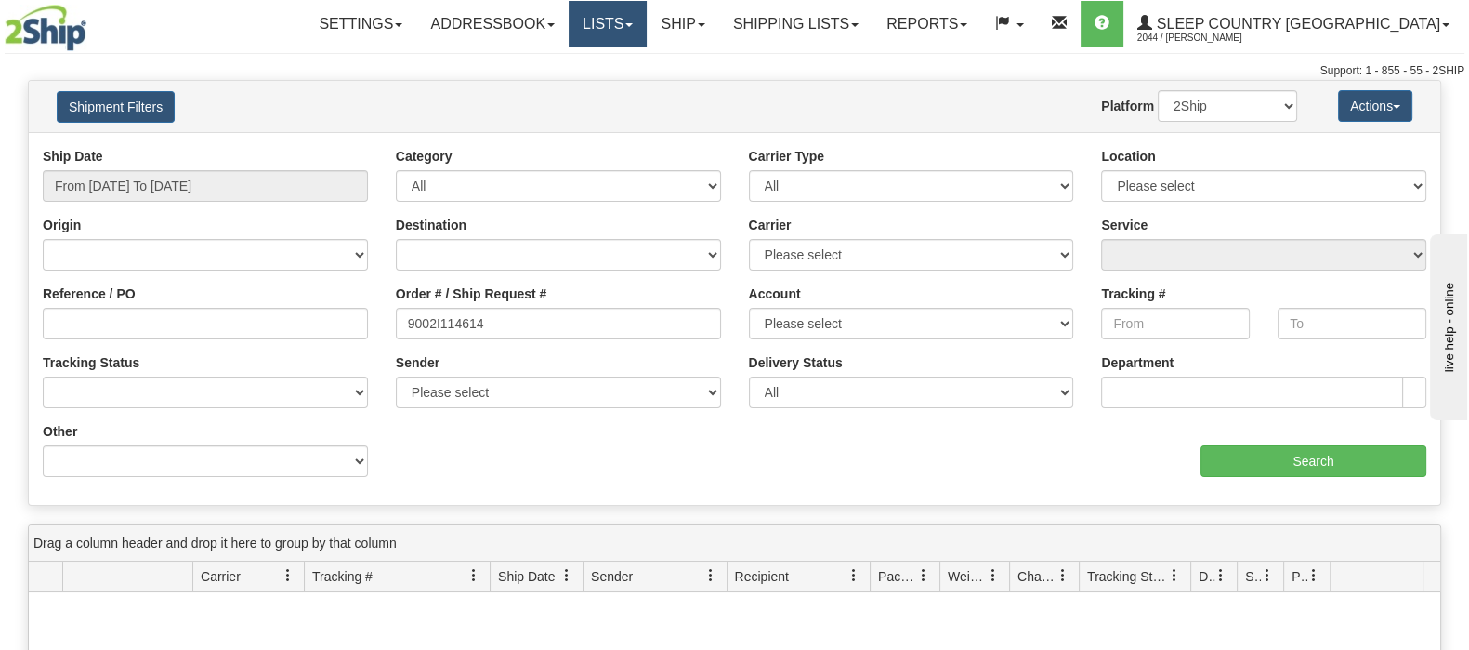 This screenshot has height=650, width=1469. I want to click on span: Weight, so click(967, 576).